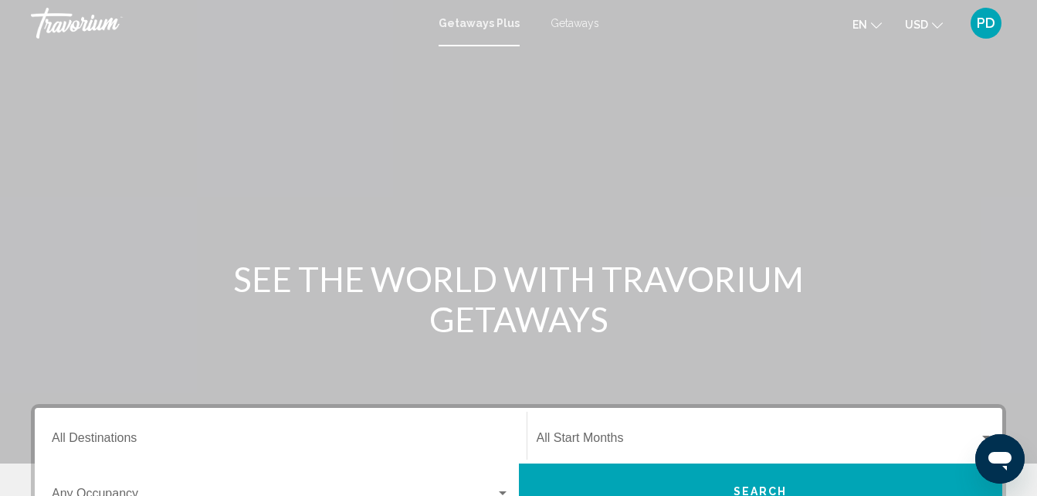 The image size is (1037, 496). What do you see at coordinates (479, 23) in the screenshot?
I see `a: Getaways Plus` at bounding box center [479, 23].